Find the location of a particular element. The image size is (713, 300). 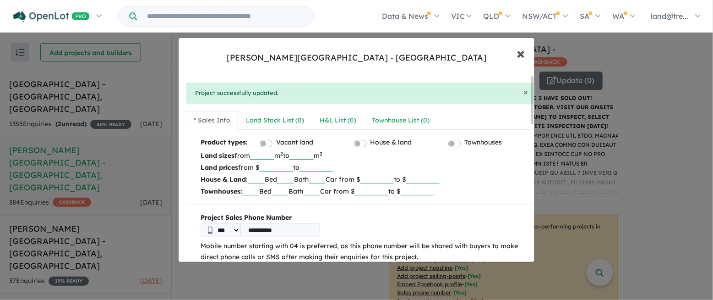

button: Close is located at coordinates (526, 92).